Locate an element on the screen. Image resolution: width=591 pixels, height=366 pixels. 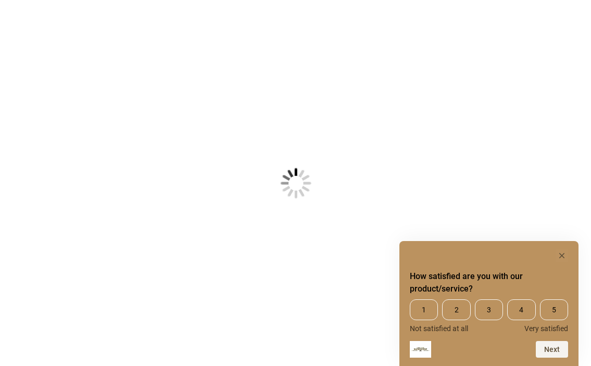
span: Very satisfied is located at coordinates (547, 329).